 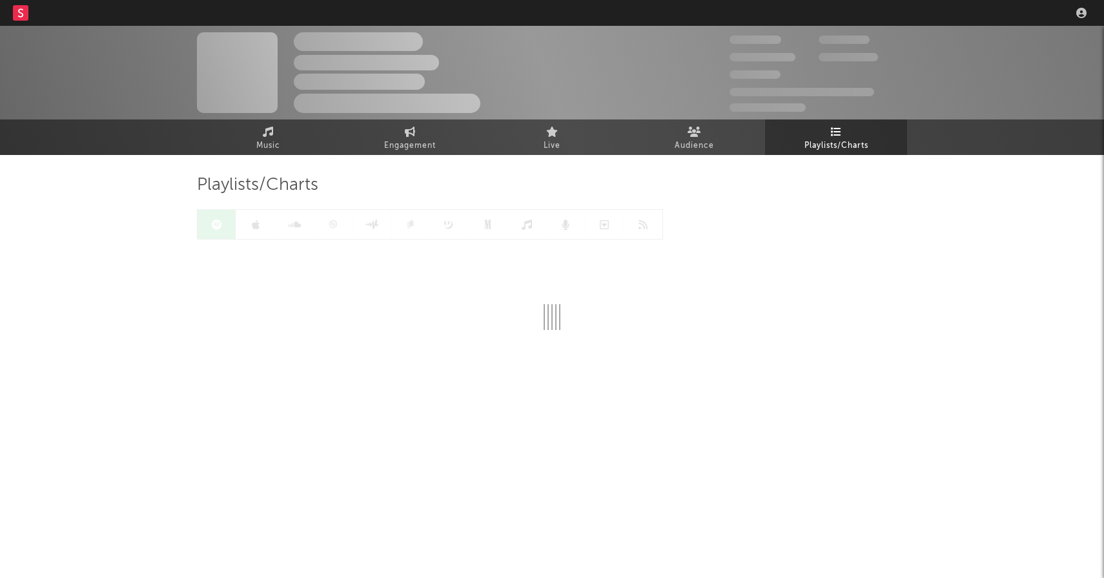 What do you see at coordinates (410, 137) in the screenshot?
I see `a: Engagement` at bounding box center [410, 137].